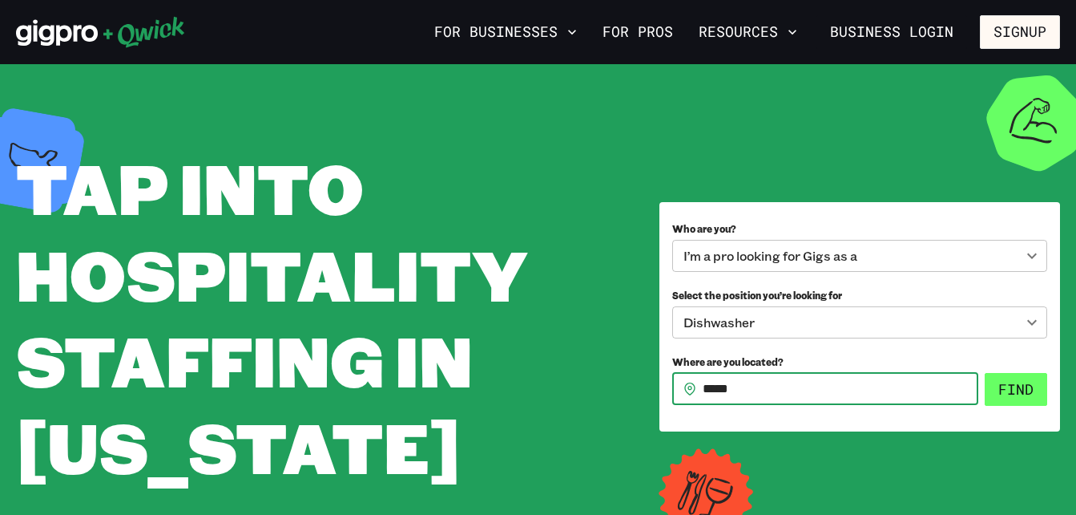 The width and height of the screenshot is (1076, 515). What do you see at coordinates (705, 228) in the screenshot?
I see `span: Who are you?` at bounding box center [705, 228].